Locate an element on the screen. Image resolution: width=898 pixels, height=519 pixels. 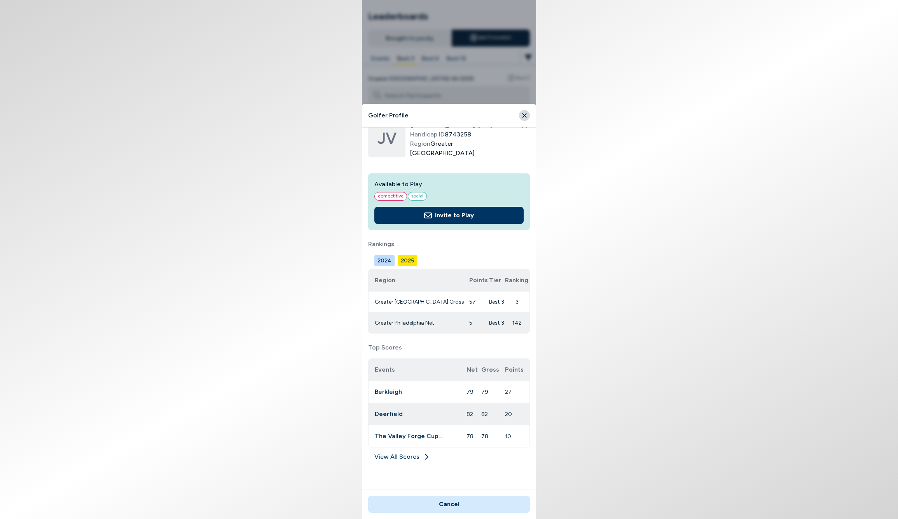
div: Manage your account is located at coordinates (452, 261).